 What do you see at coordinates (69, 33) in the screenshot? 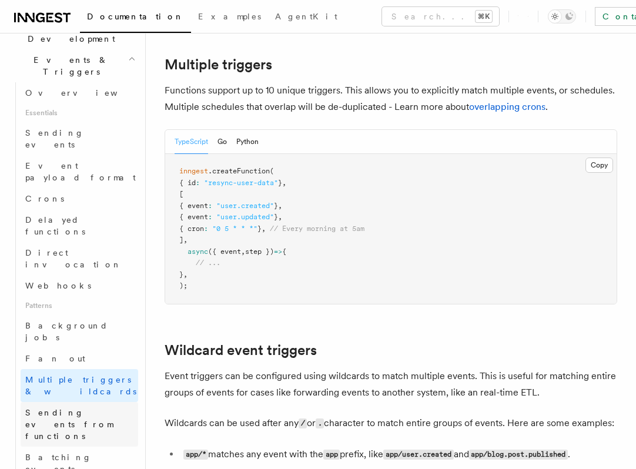
I see `span: Local Development` at bounding box center [69, 33].